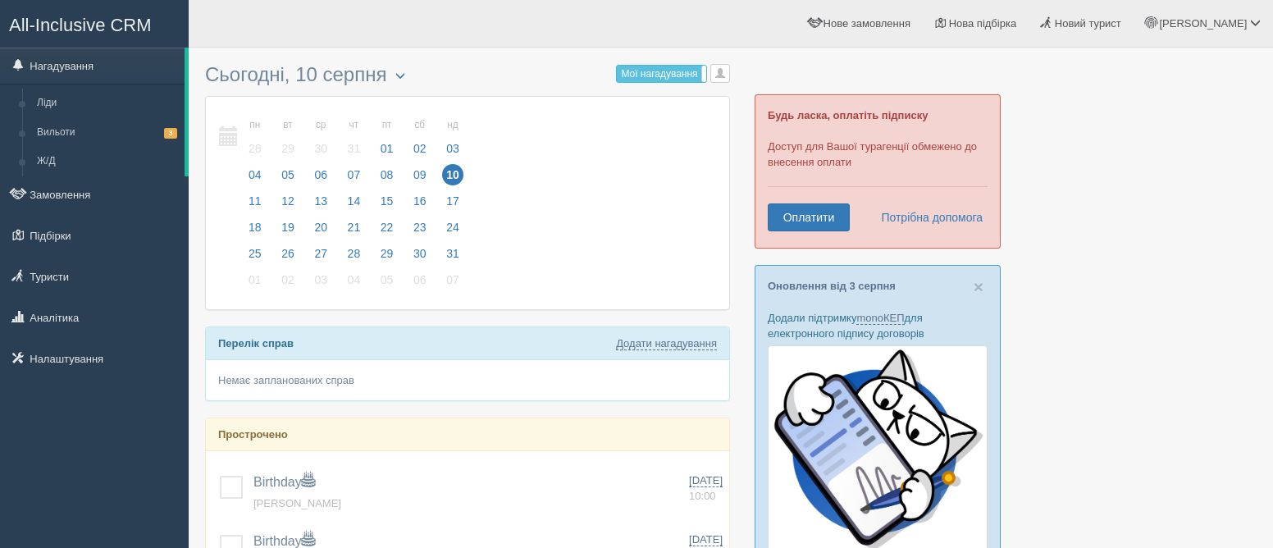 Image resolution: width=1273 pixels, height=548 pixels. I want to click on span: 21, so click(354, 227).